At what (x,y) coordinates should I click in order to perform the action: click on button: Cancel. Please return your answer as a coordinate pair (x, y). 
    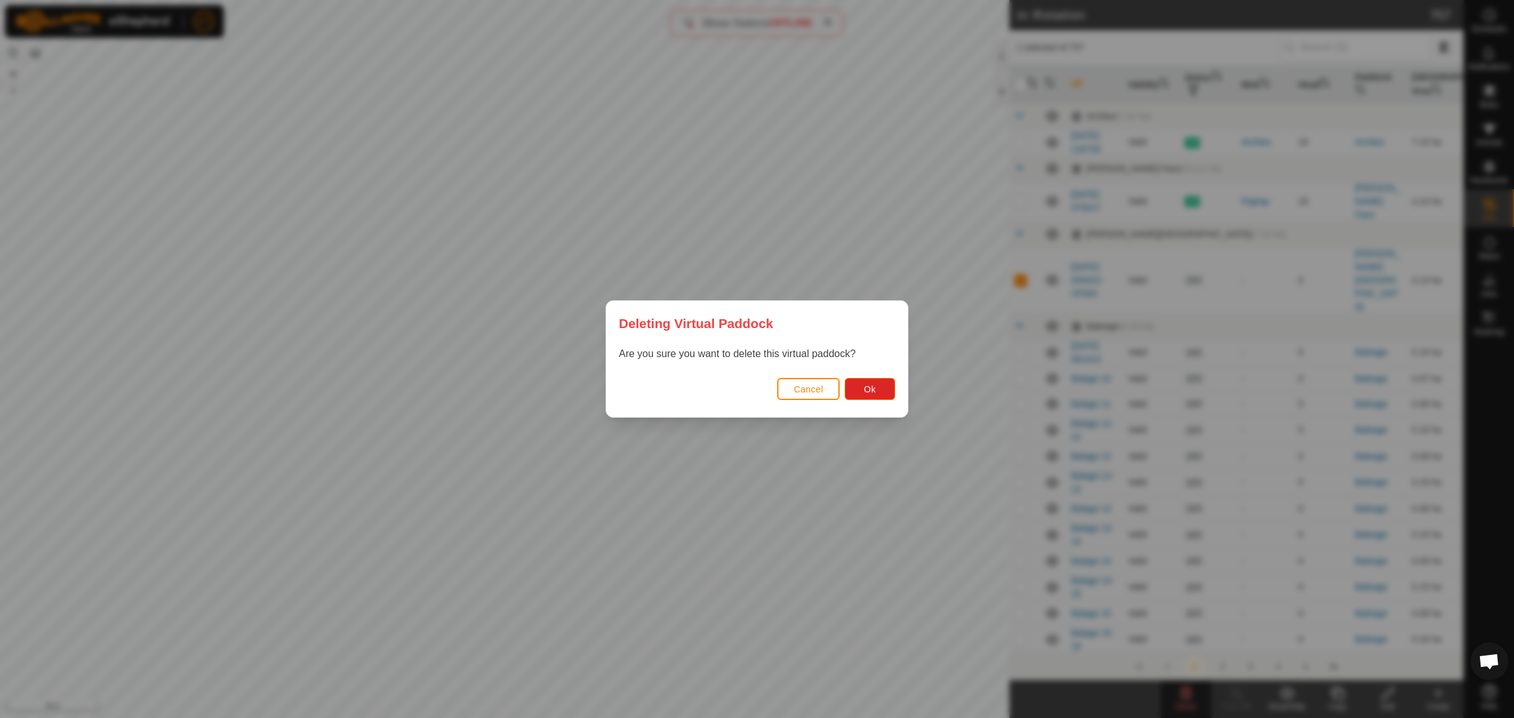
    Looking at the image, I should click on (808, 389).